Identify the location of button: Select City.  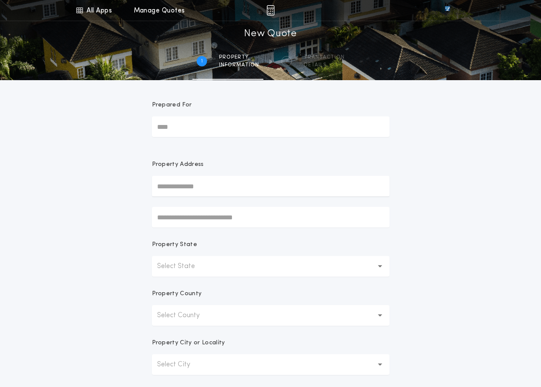
(271, 364).